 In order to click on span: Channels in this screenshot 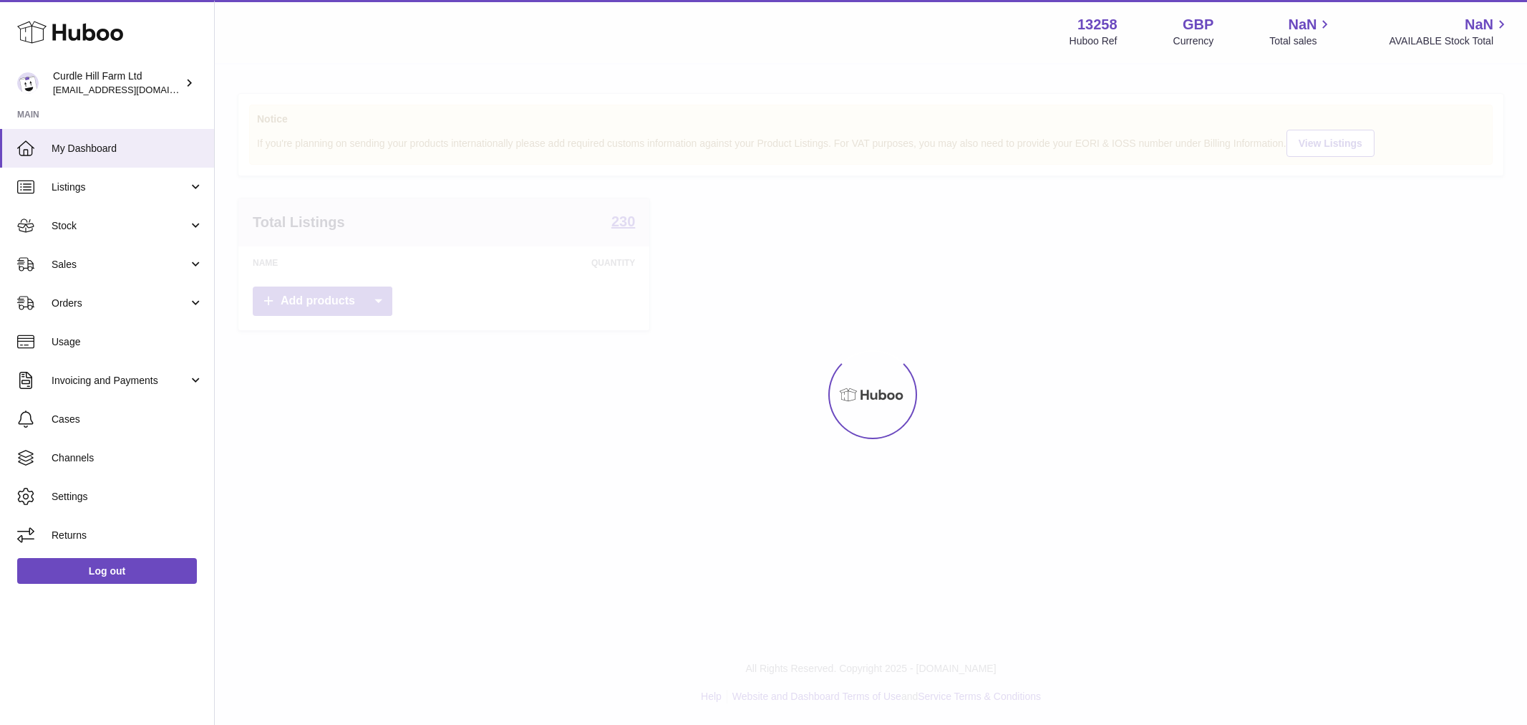, I will do `click(127, 457)`.